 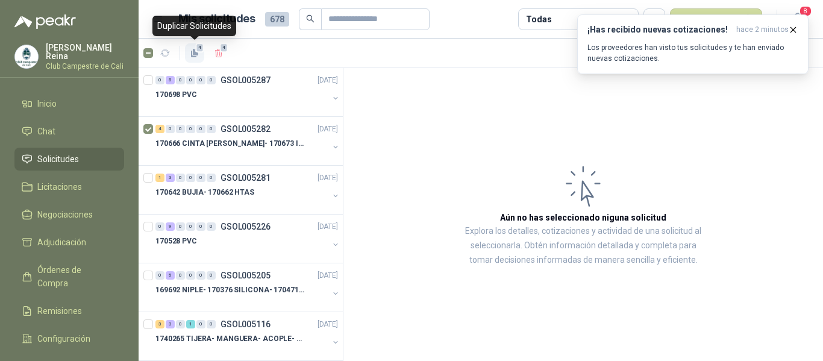 I want to click on h3: Aún no has seleccionado niguna solicitud, so click(x=583, y=218).